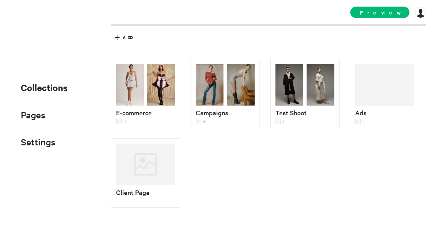 This screenshot has width=447, height=242. I want to click on p: 11, so click(121, 122).